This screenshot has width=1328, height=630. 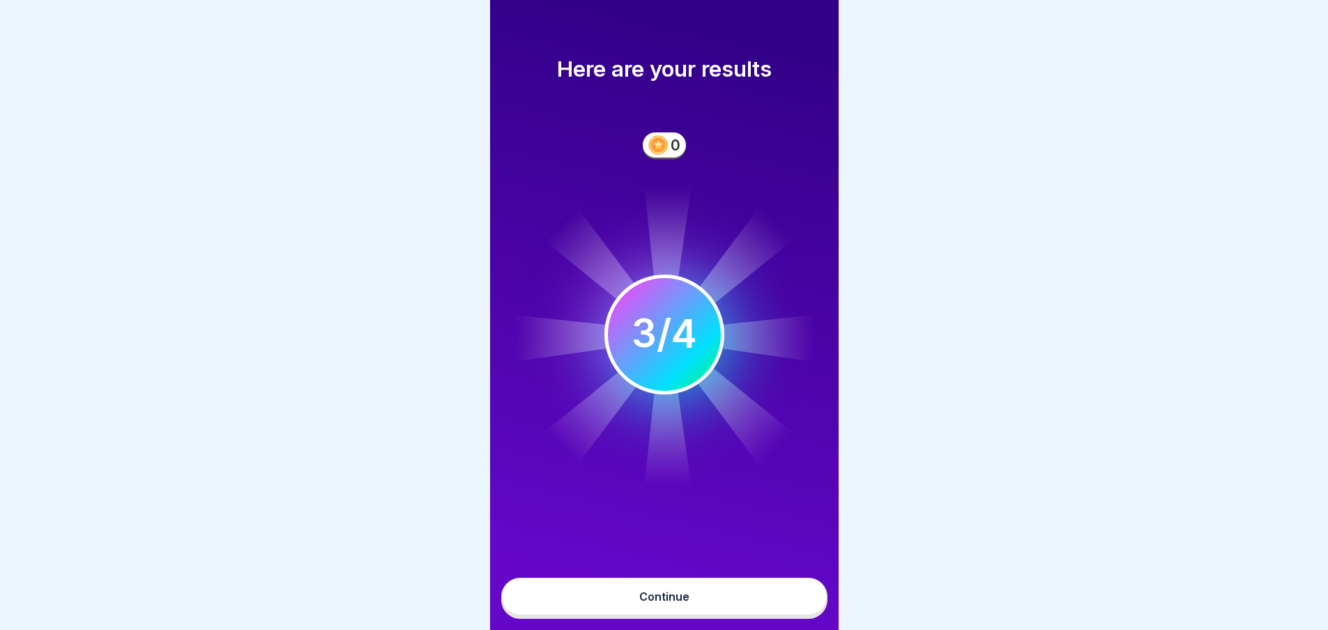 What do you see at coordinates (644, 333) in the screenshot?
I see `div: 3` at bounding box center [644, 333].